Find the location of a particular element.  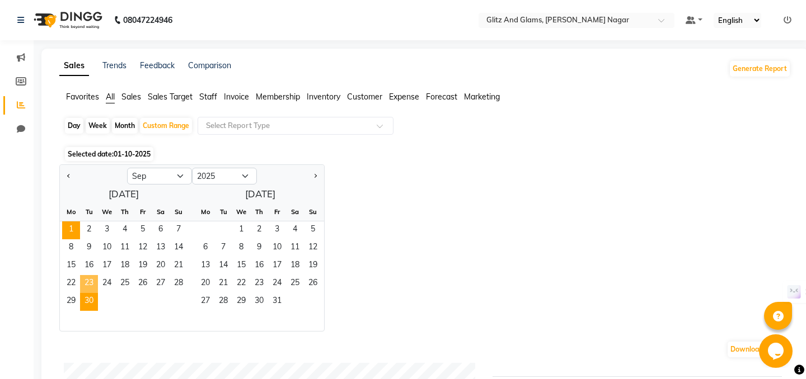

span: Invoice is located at coordinates (236, 97).